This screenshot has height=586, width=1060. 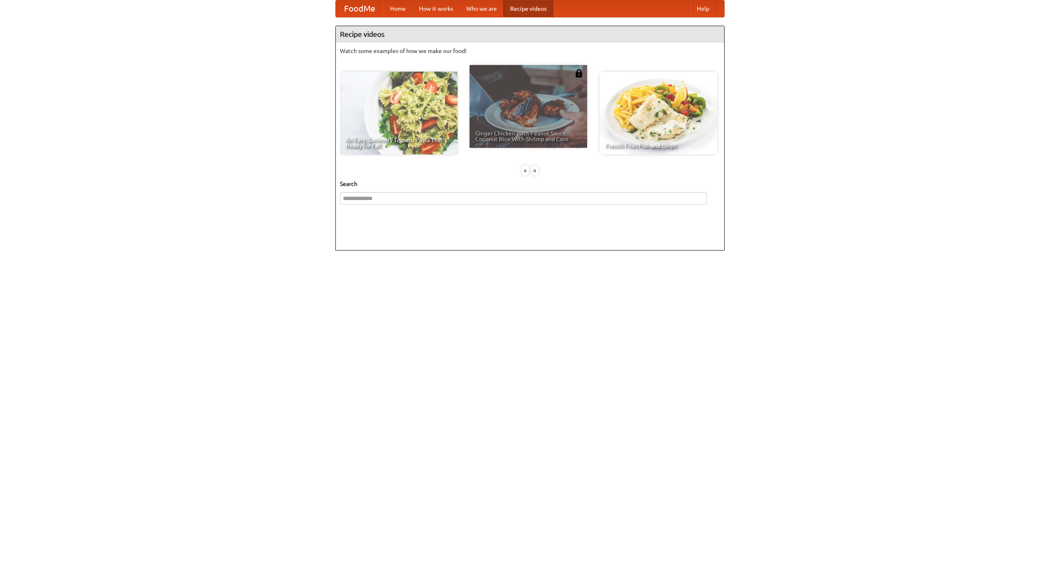 I want to click on a: Home, so click(x=398, y=9).